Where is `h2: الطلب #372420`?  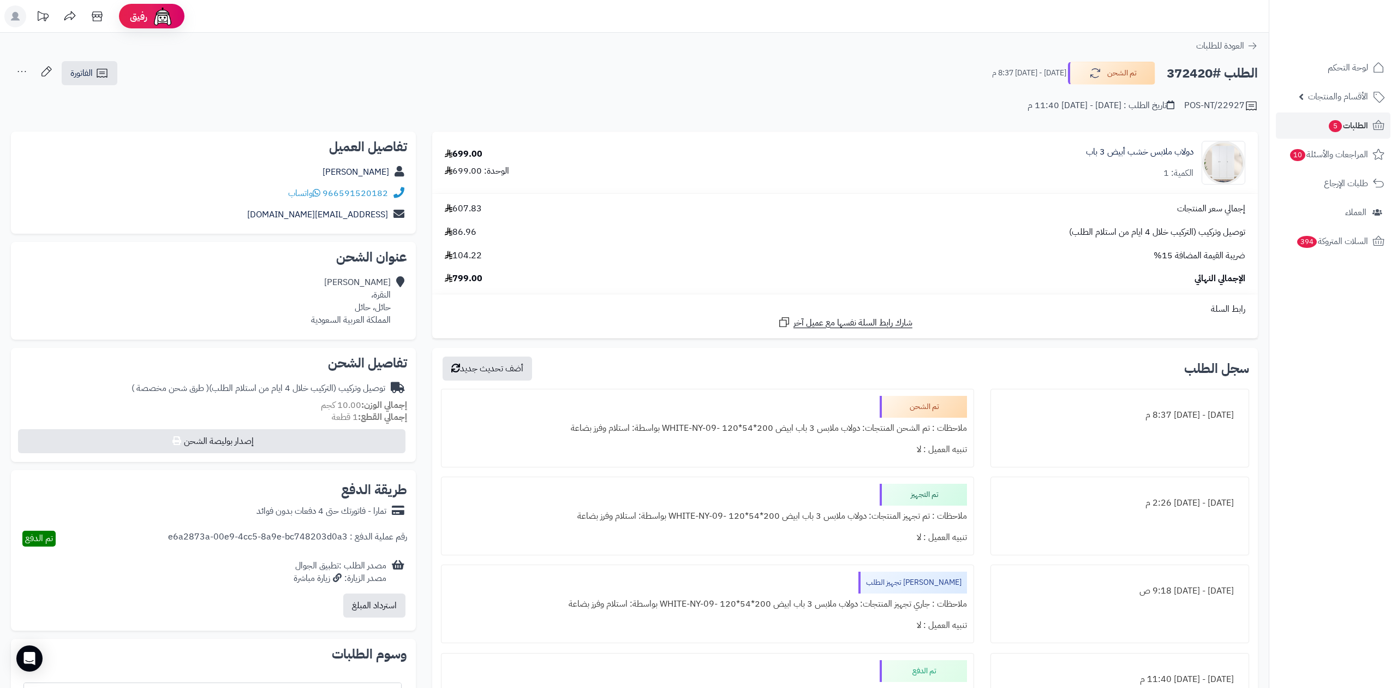
h2: الطلب #372420 is located at coordinates (1212, 73).